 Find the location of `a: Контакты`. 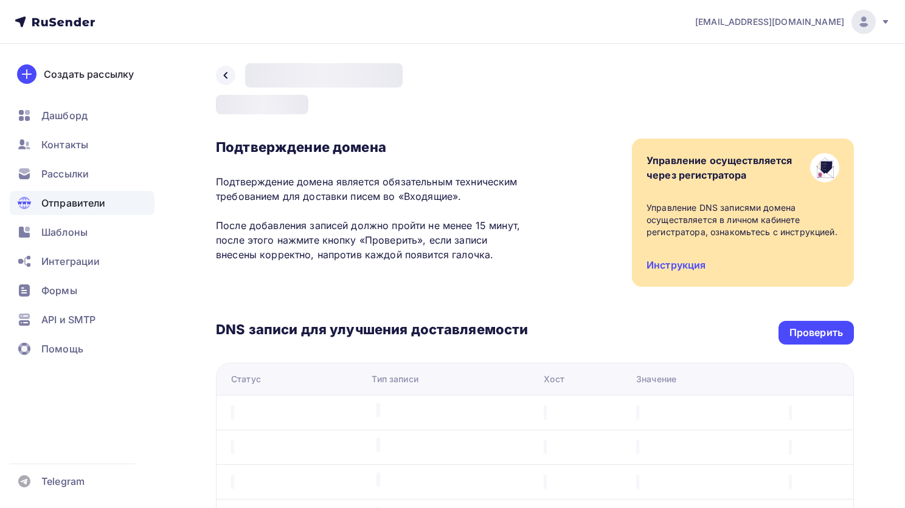

a: Контакты is located at coordinates (82, 145).